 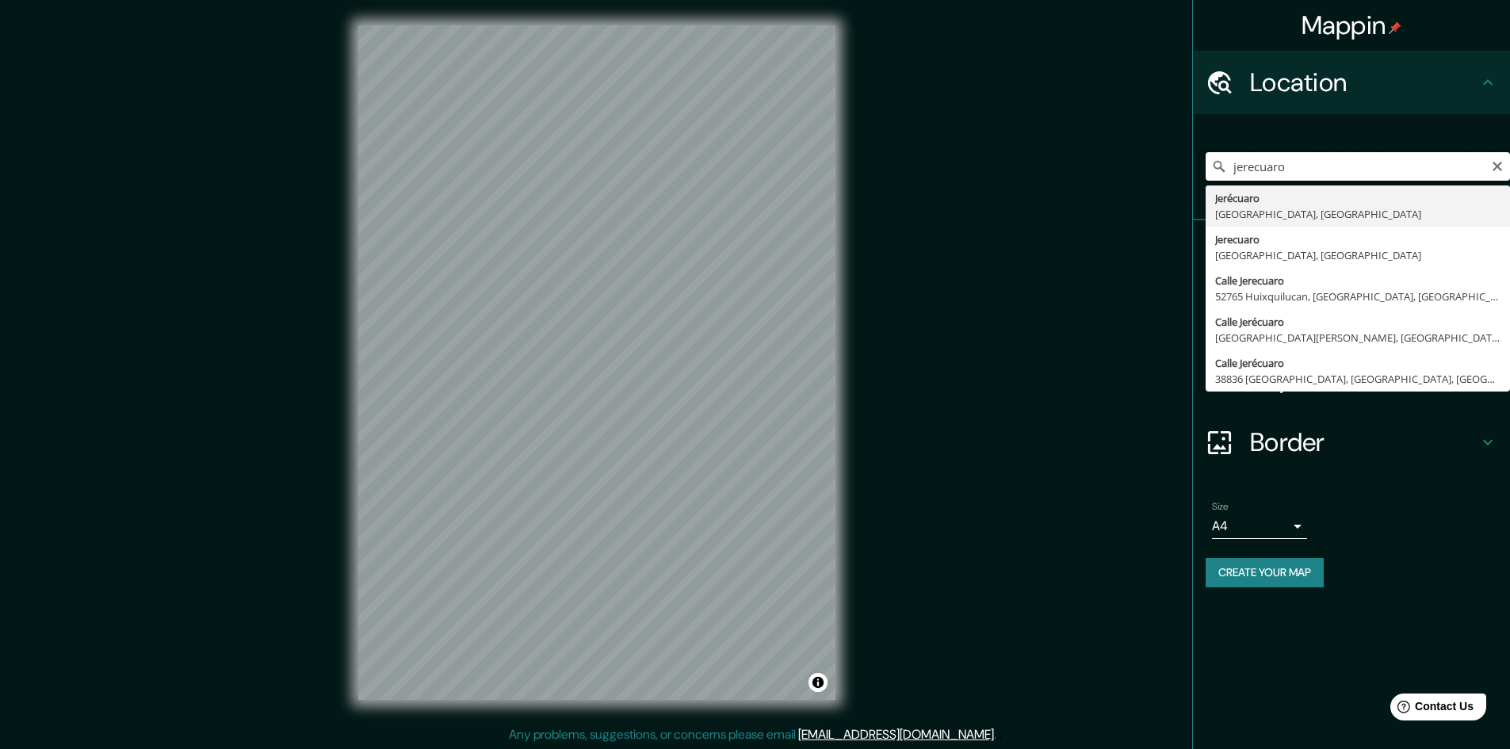 I want to click on img: pin-icon.png, so click(x=1395, y=28).